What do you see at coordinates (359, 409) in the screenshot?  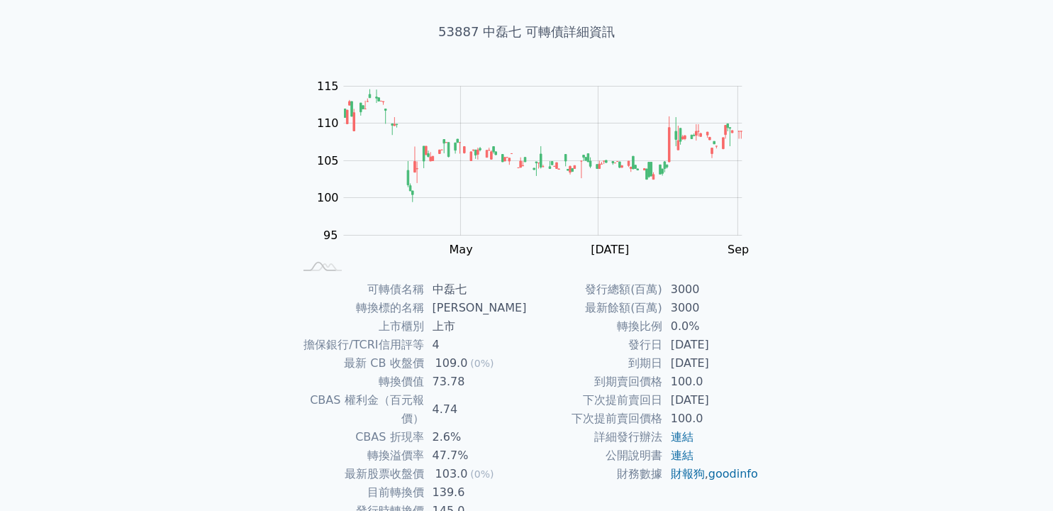 I see `td: CBAS 權利金（百元報價）` at bounding box center [359, 409].